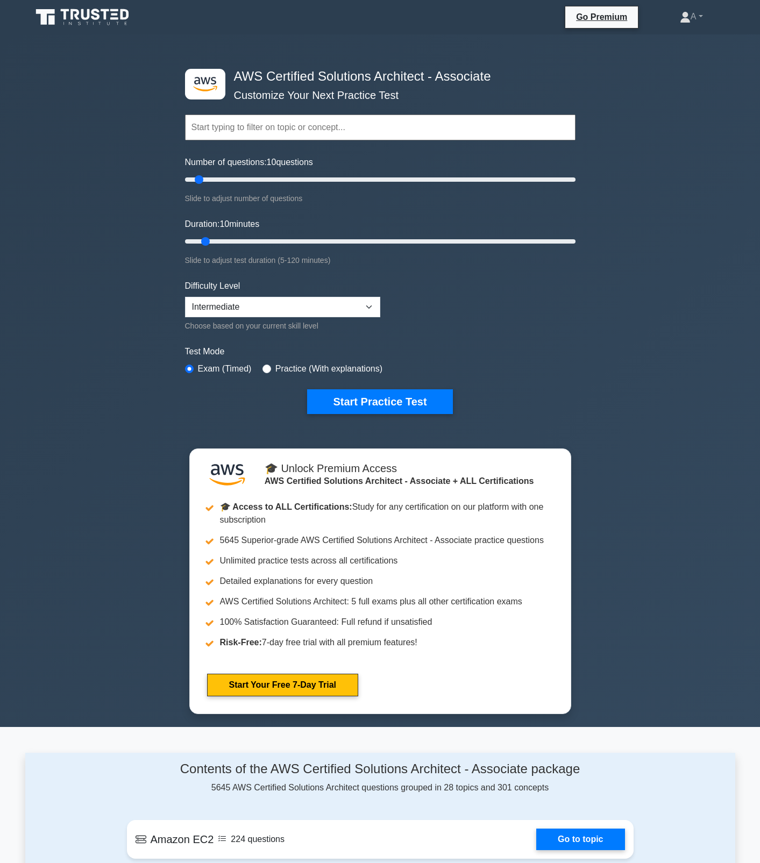  Describe the element at coordinates (282, 326) in the screenshot. I see `div: Choose based on your current skill level` at that location.